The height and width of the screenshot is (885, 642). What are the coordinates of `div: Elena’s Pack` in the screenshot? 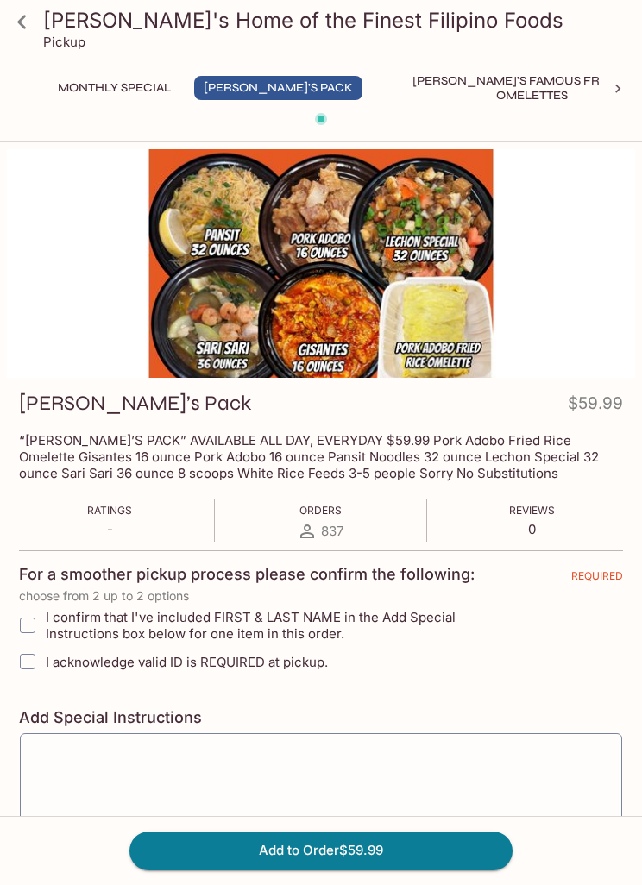 It's located at (321, 263).